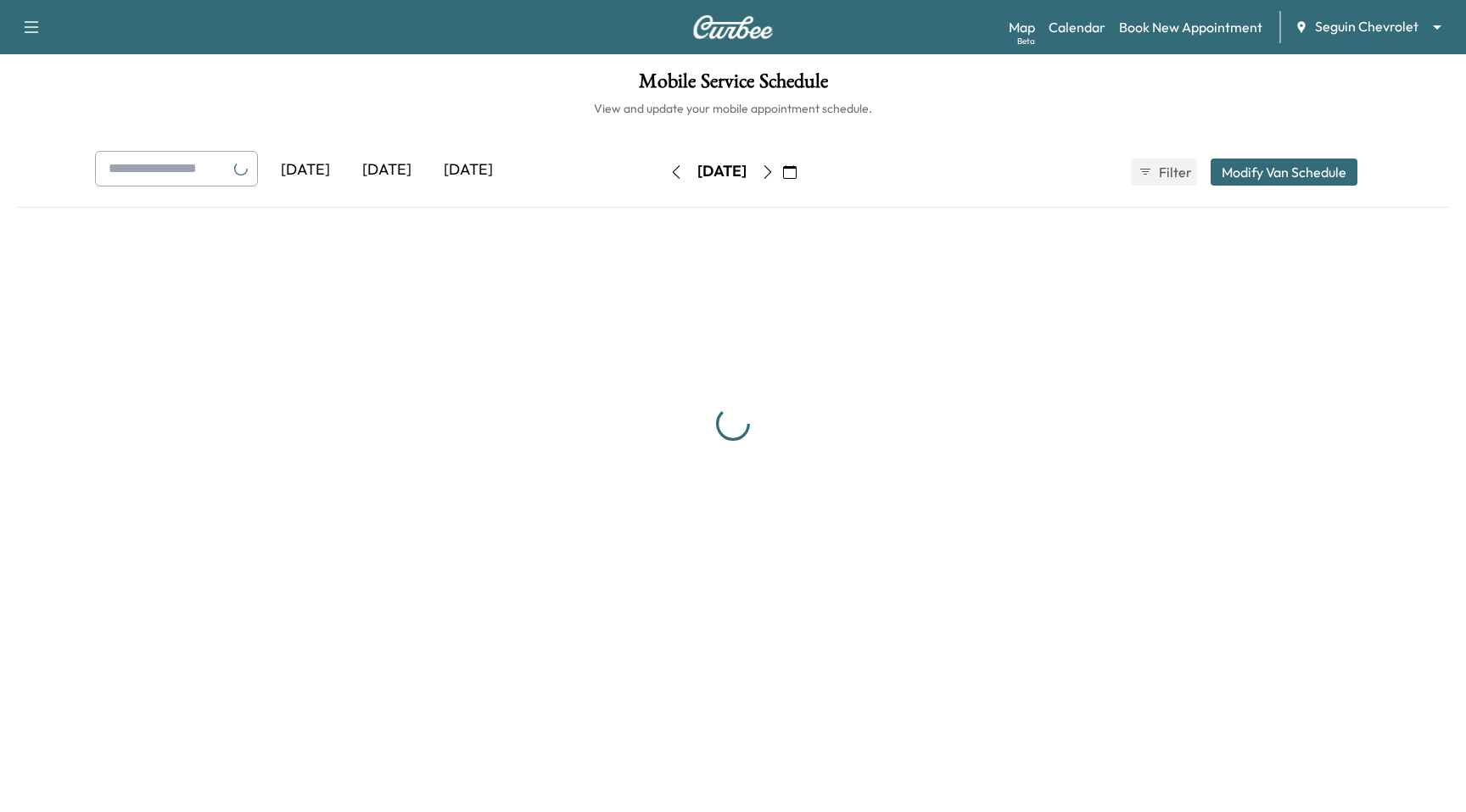  Describe the element at coordinates (1174, 172) in the screenshot. I see `span: Filter` at that location.